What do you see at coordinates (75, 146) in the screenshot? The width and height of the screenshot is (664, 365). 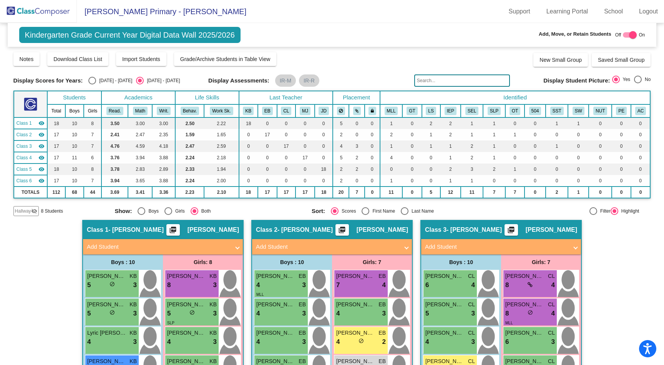 I see `td: 10` at bounding box center [75, 146].